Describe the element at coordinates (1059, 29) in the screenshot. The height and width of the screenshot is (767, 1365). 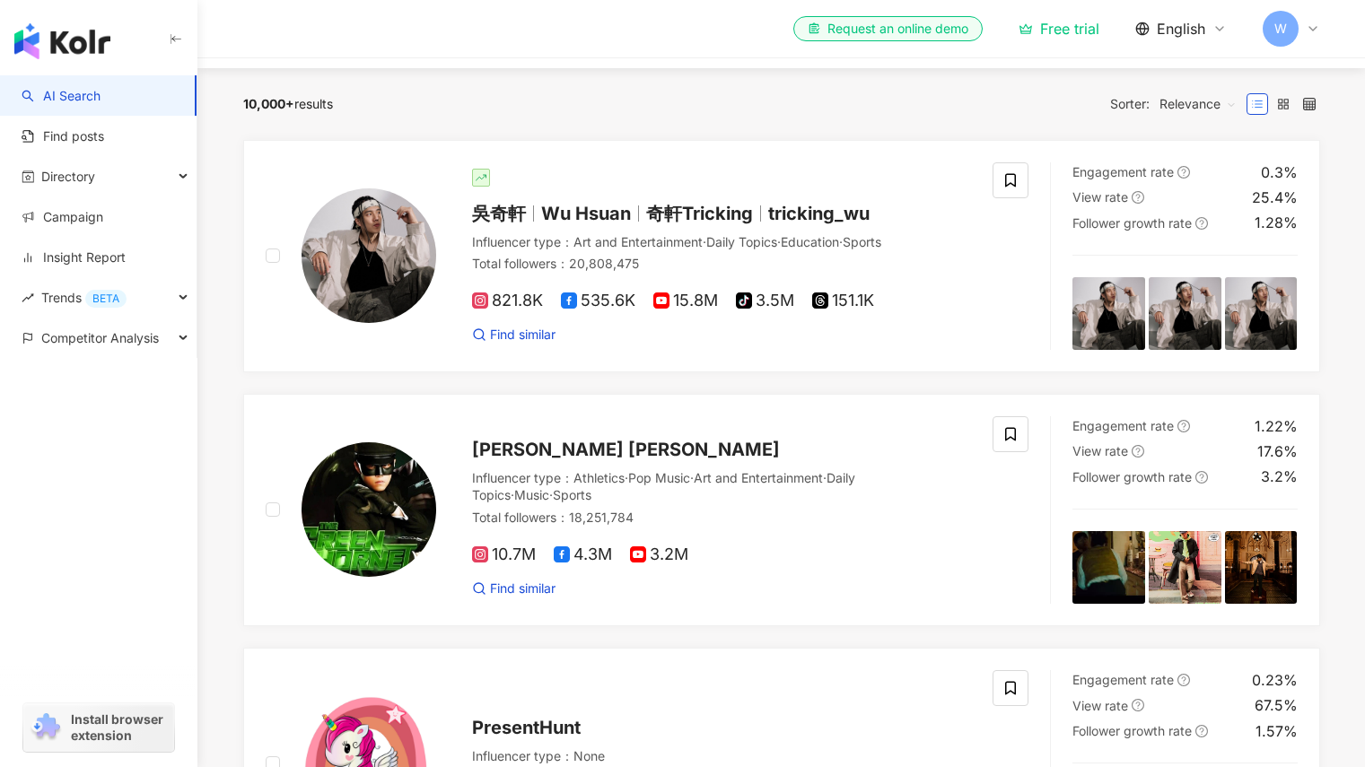
I see `div: Free trial` at that location.